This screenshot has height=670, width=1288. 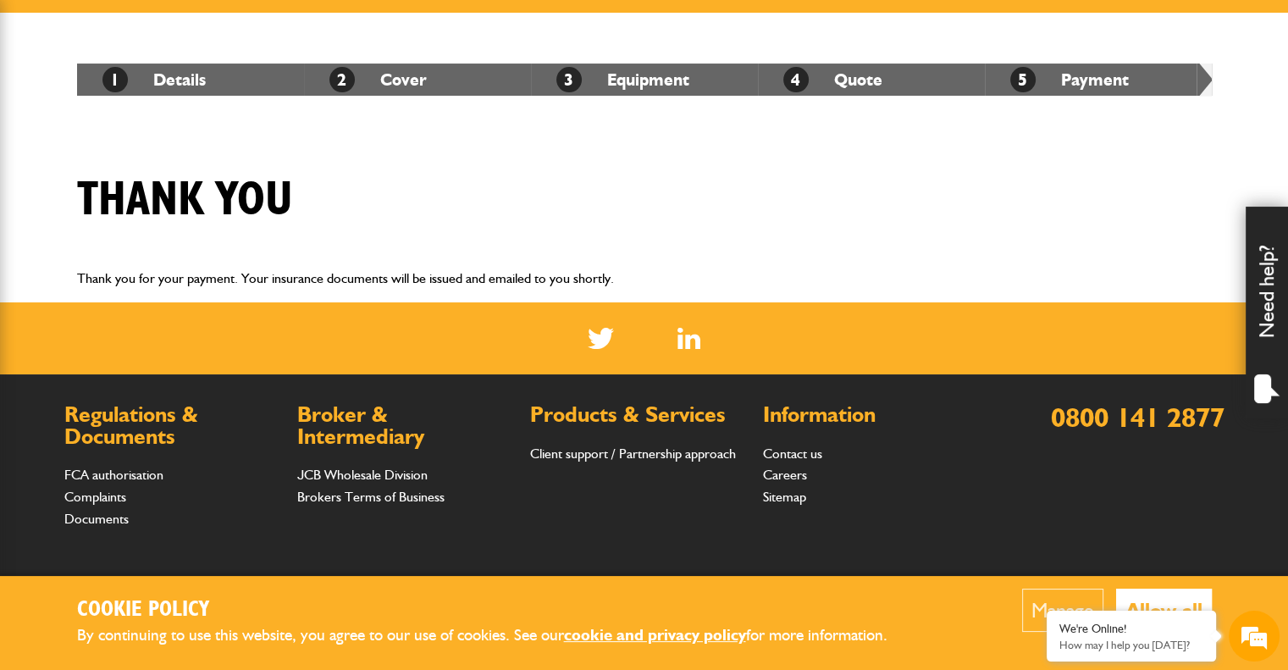 I want to click on input: Enter your last name, so click(x=165, y=175).